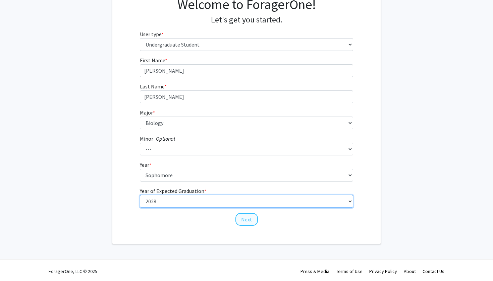 Image resolution: width=493 pixels, height=281 pixels. Describe the element at coordinates (152, 60) in the screenshot. I see `span: First Name` at that location.